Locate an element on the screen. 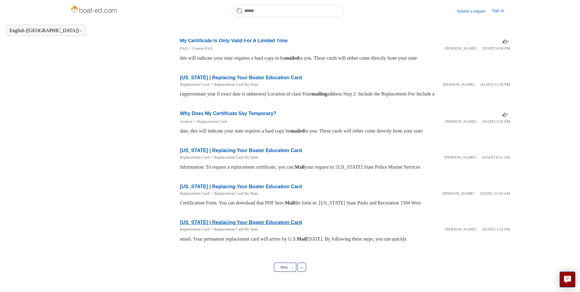  span: 8 is located at coordinates (506, 41).